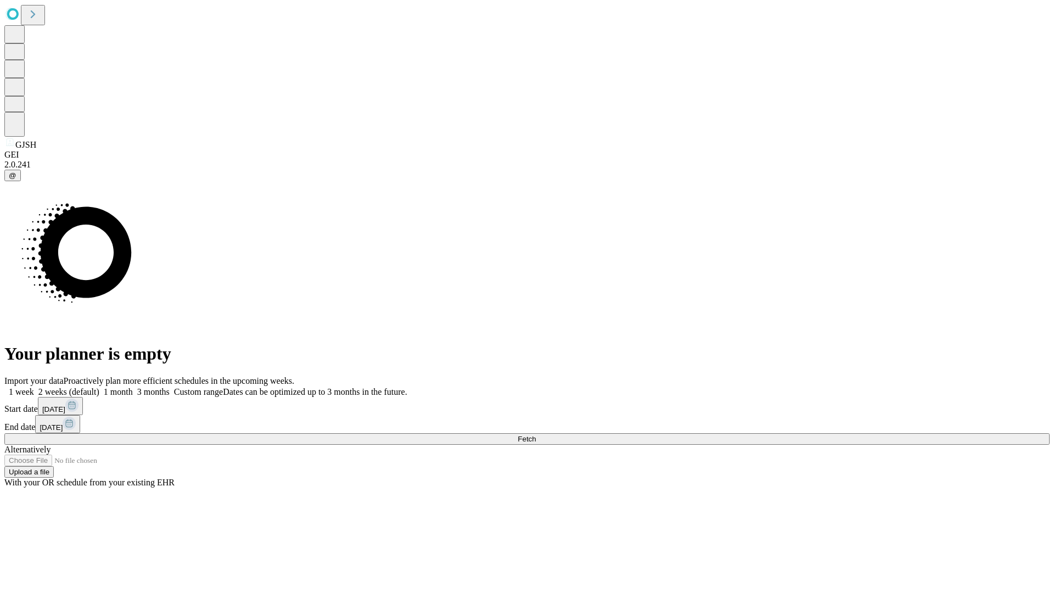 The width and height of the screenshot is (1054, 593). What do you see at coordinates (69, 391) in the screenshot?
I see `span: 2 weeks (default)` at bounding box center [69, 391].